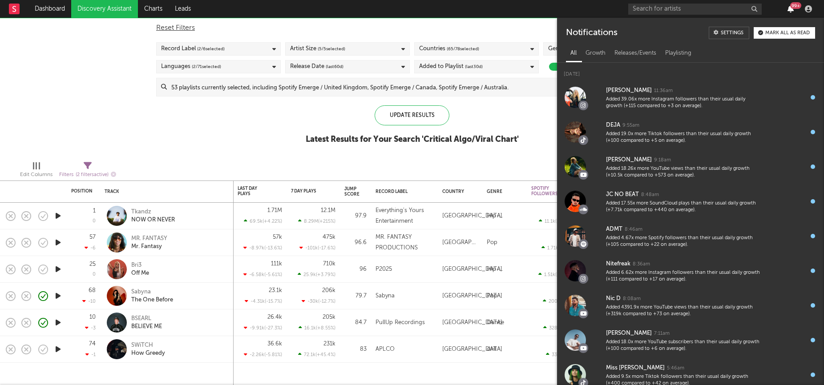 Image resolution: width=824 pixels, height=385 pixels. Describe the element at coordinates (148, 354) in the screenshot. I see `div: How Greedy` at that location.